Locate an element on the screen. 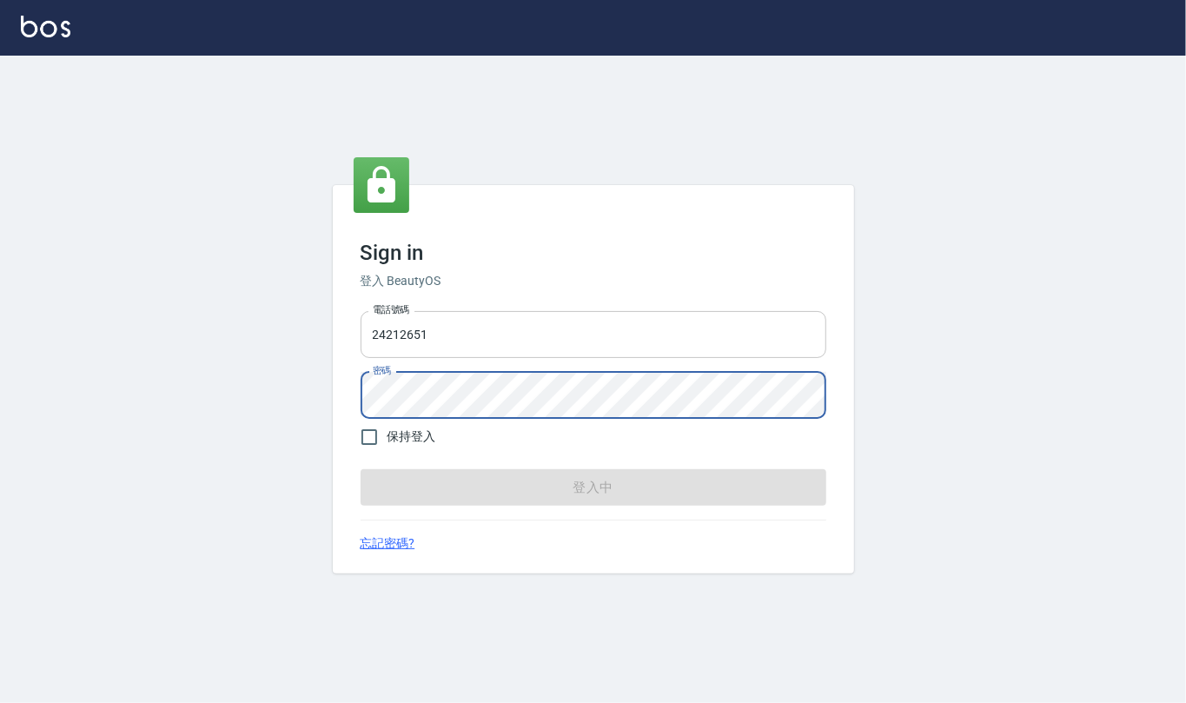 The image size is (1186, 703). span: 保持登入 is located at coordinates (412, 436).